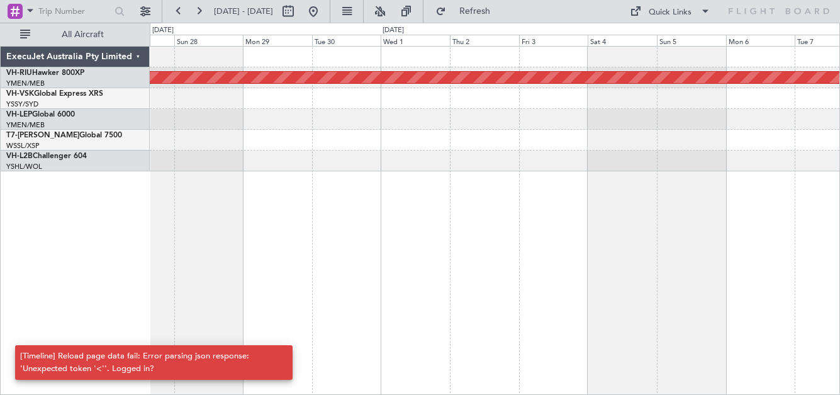 This screenshot has height=395, width=840. Describe the element at coordinates (40, 115) in the screenshot. I see `a: VH-LEPGlobal 6000` at that location.